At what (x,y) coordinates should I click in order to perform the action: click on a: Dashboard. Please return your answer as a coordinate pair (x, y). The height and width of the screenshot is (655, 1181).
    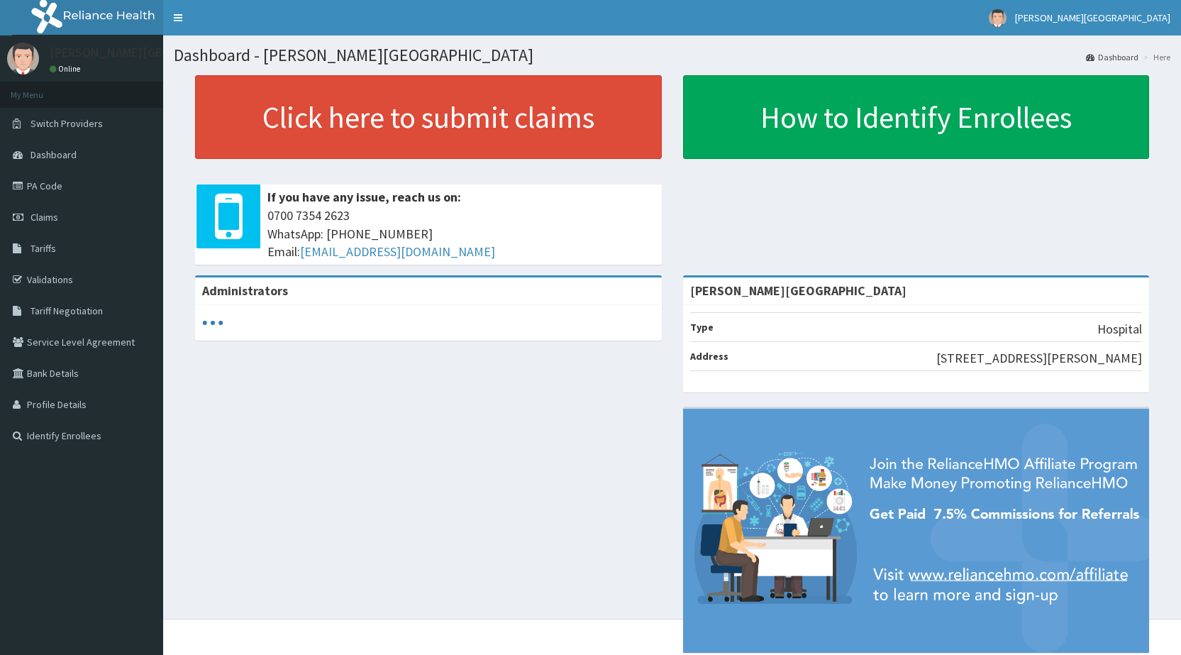
    Looking at the image, I should click on (1112, 57).